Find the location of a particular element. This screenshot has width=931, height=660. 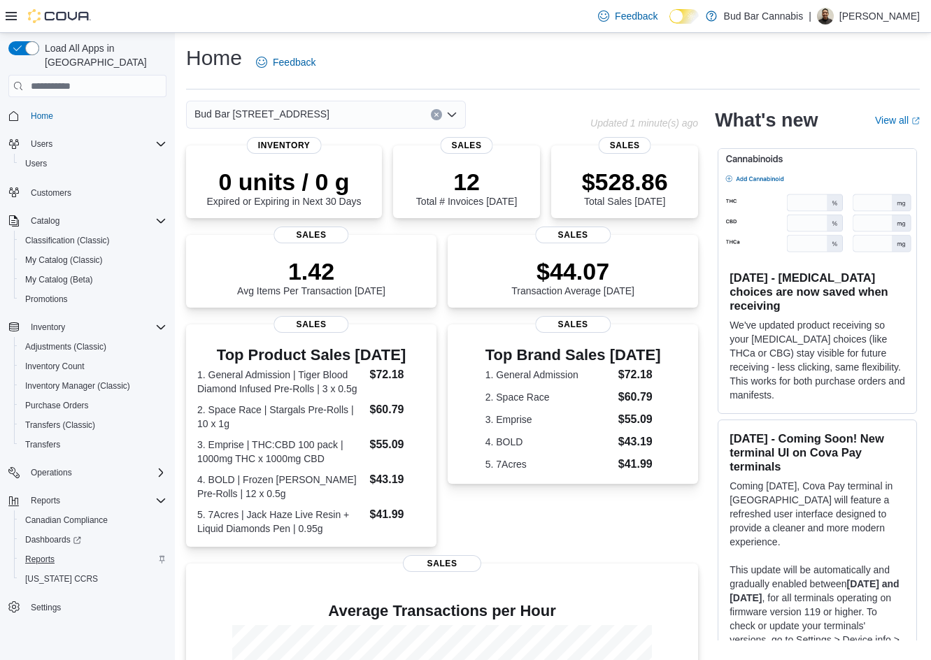

button: Transfers (Classic) is located at coordinates (93, 425).